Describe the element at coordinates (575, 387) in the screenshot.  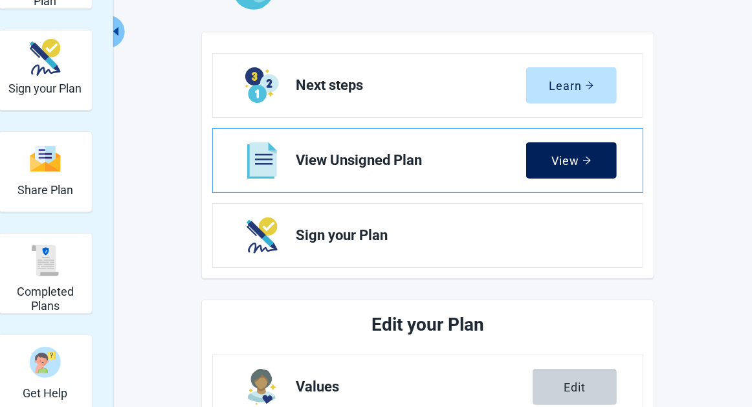
I see `div: Edit` at that location.